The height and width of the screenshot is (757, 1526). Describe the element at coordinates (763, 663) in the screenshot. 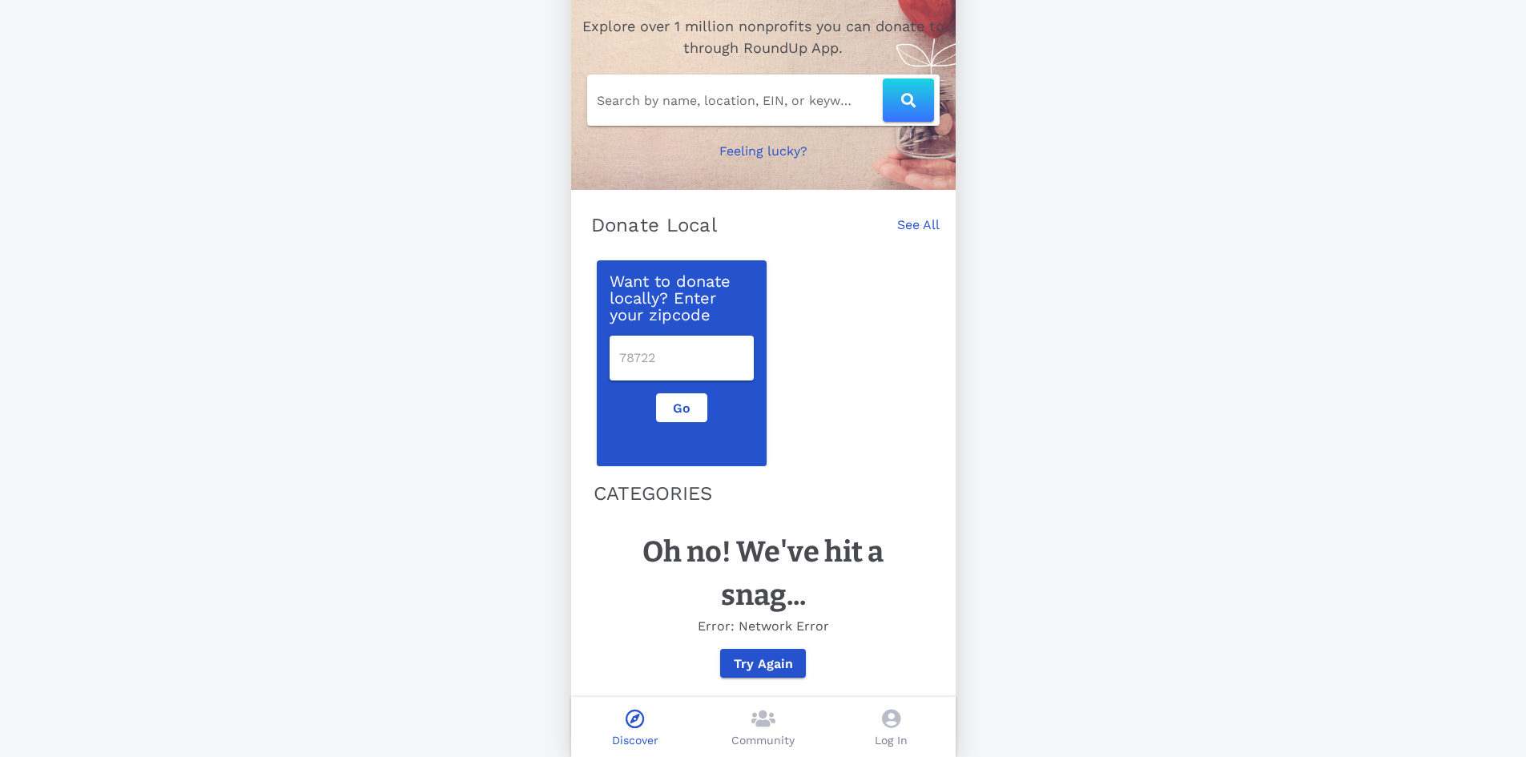

I see `button: Try Again` at that location.